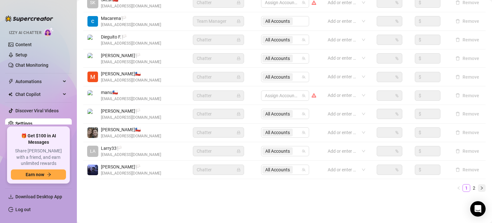 Image resolution: width=492 pixels, height=223 pixels. I want to click on a: Log out, so click(23, 209).